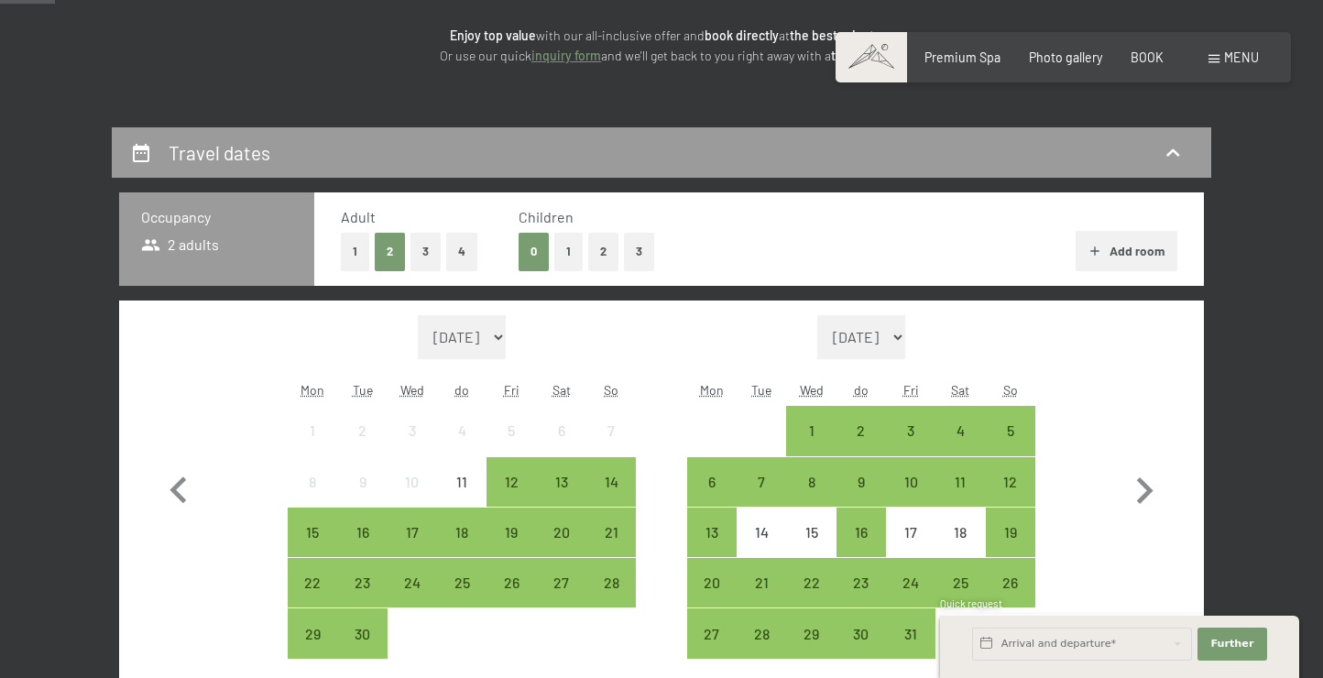  What do you see at coordinates (611, 481) in the screenshot?
I see `font: 14` at bounding box center [611, 481].